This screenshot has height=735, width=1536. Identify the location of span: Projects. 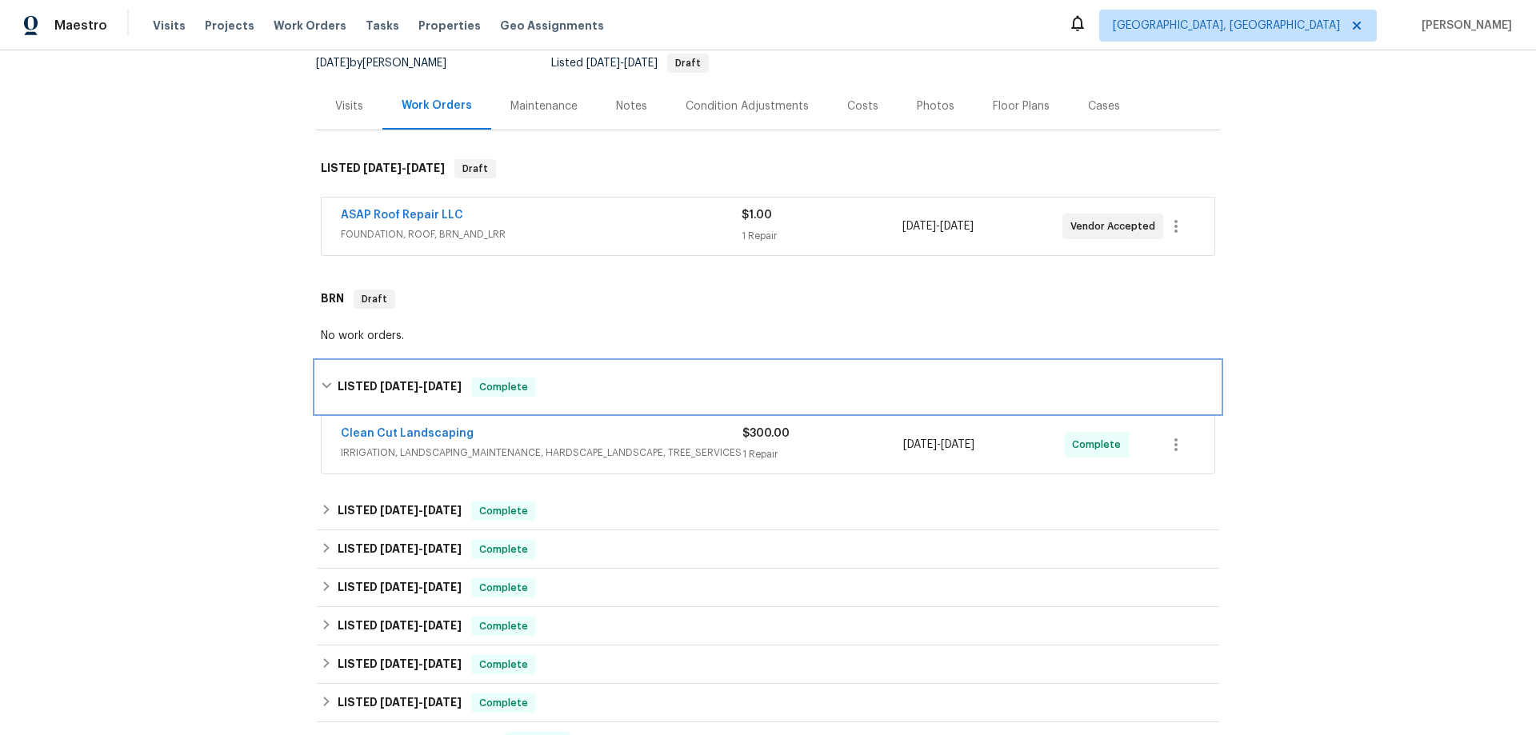
(230, 26).